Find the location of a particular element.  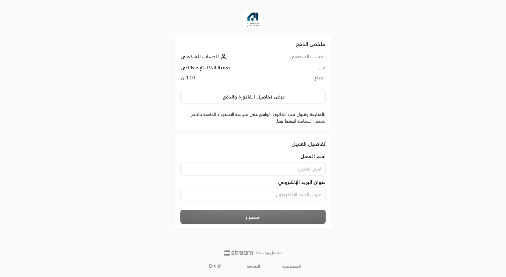

a: English is located at coordinates (215, 266).